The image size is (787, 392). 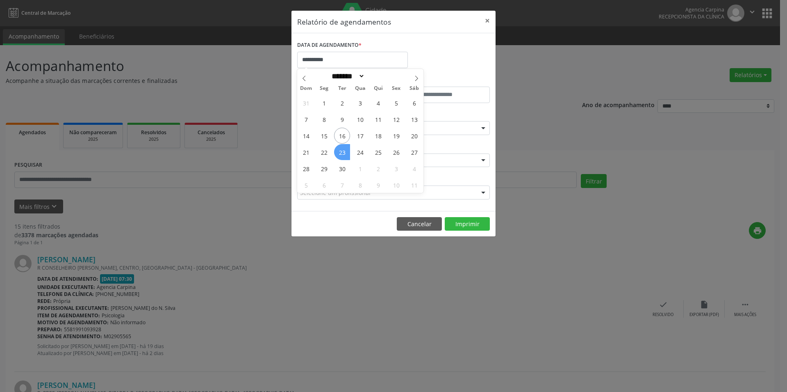 What do you see at coordinates (396, 119) in the screenshot?
I see `span: Setembro 12, 2025` at bounding box center [396, 119].